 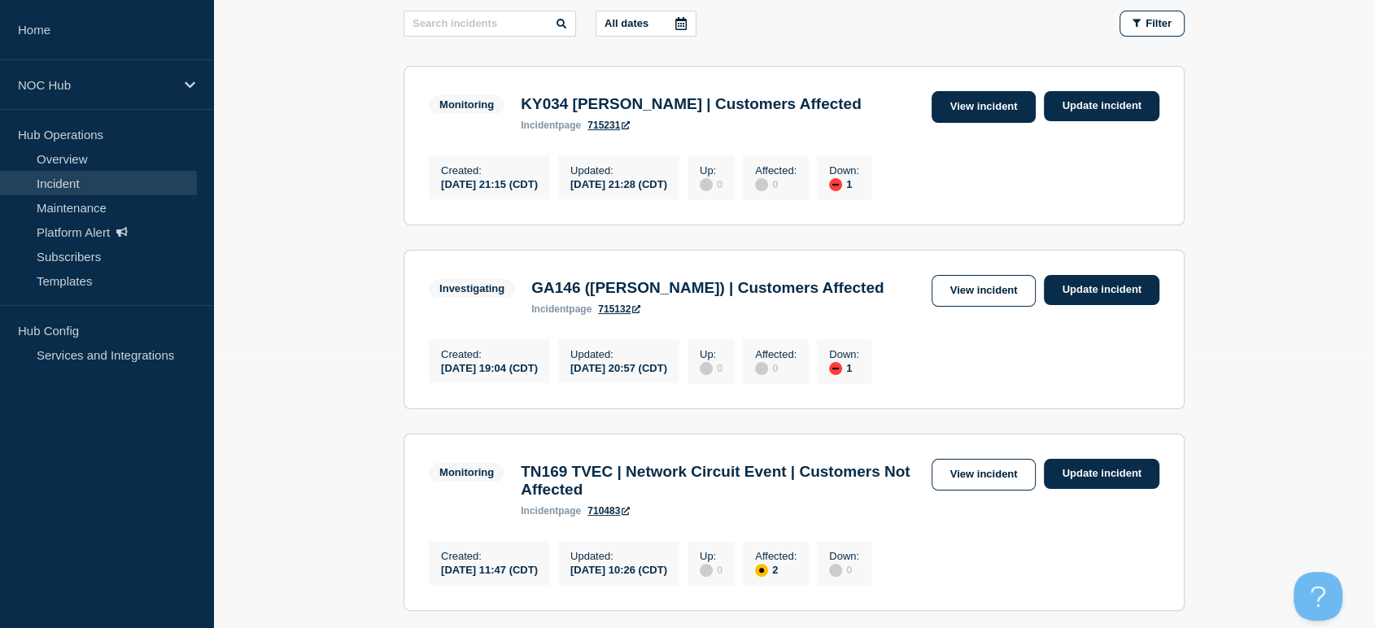 What do you see at coordinates (761, 570) in the screenshot?
I see `div: affected` at bounding box center [761, 570].